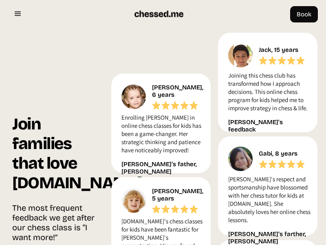 This screenshot has height=245, width=326. I want to click on div: menu, so click(18, 14).